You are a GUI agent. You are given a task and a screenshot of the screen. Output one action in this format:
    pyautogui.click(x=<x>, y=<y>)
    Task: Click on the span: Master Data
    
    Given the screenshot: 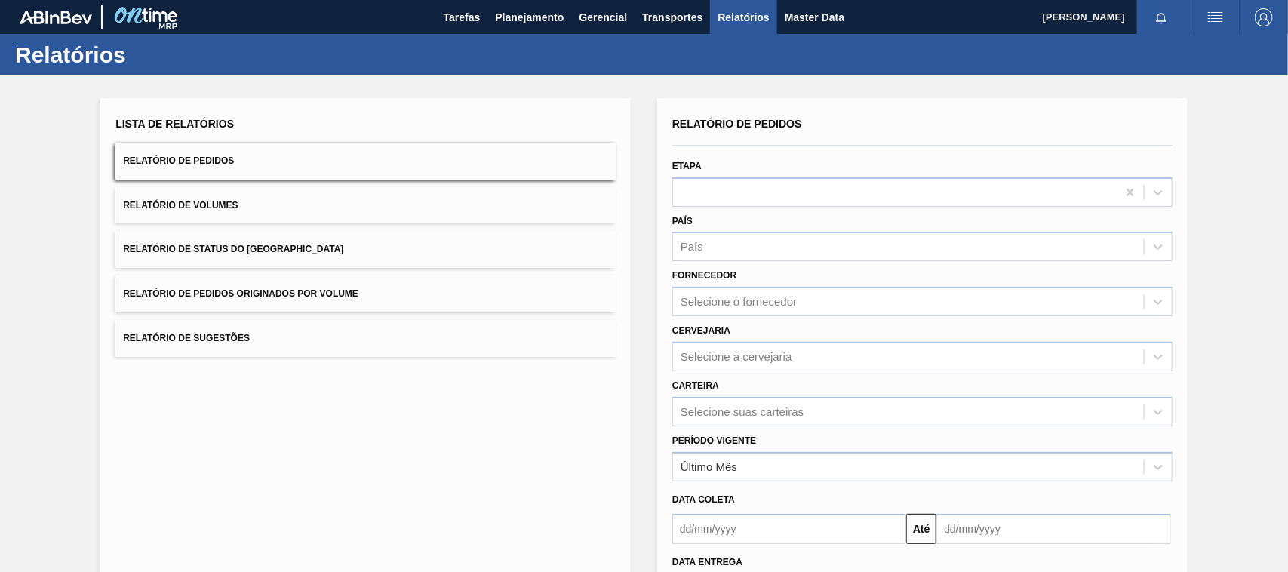 What is the action you would take?
    pyautogui.click(x=814, y=17)
    